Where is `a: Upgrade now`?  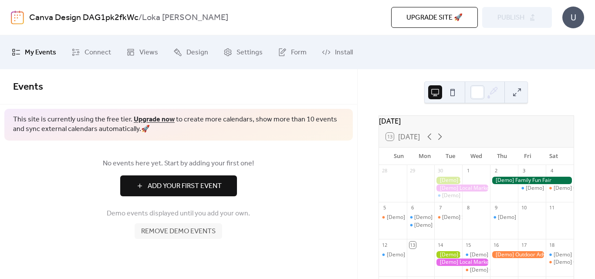
a: Upgrade now is located at coordinates (154, 119).